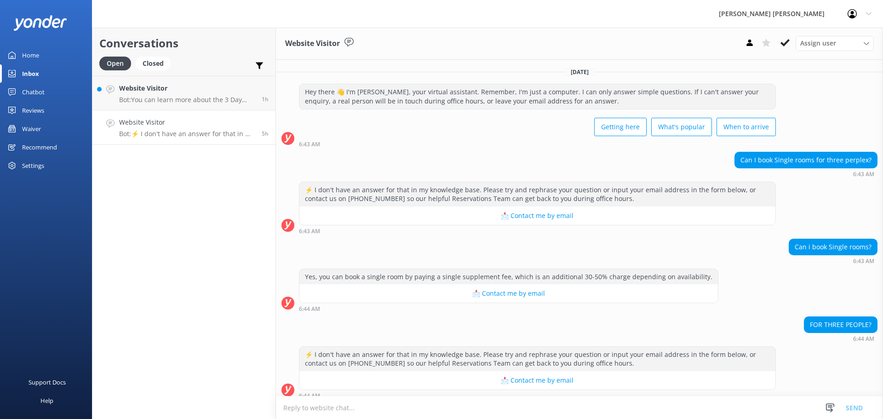  What do you see at coordinates (834, 43) in the screenshot?
I see `div: Assign User` at bounding box center [834, 43].